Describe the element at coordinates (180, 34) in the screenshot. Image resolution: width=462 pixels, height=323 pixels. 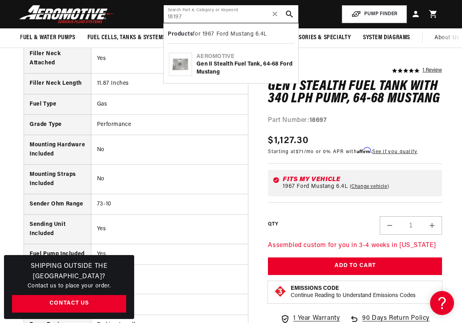
I see `b: Products` at that location.